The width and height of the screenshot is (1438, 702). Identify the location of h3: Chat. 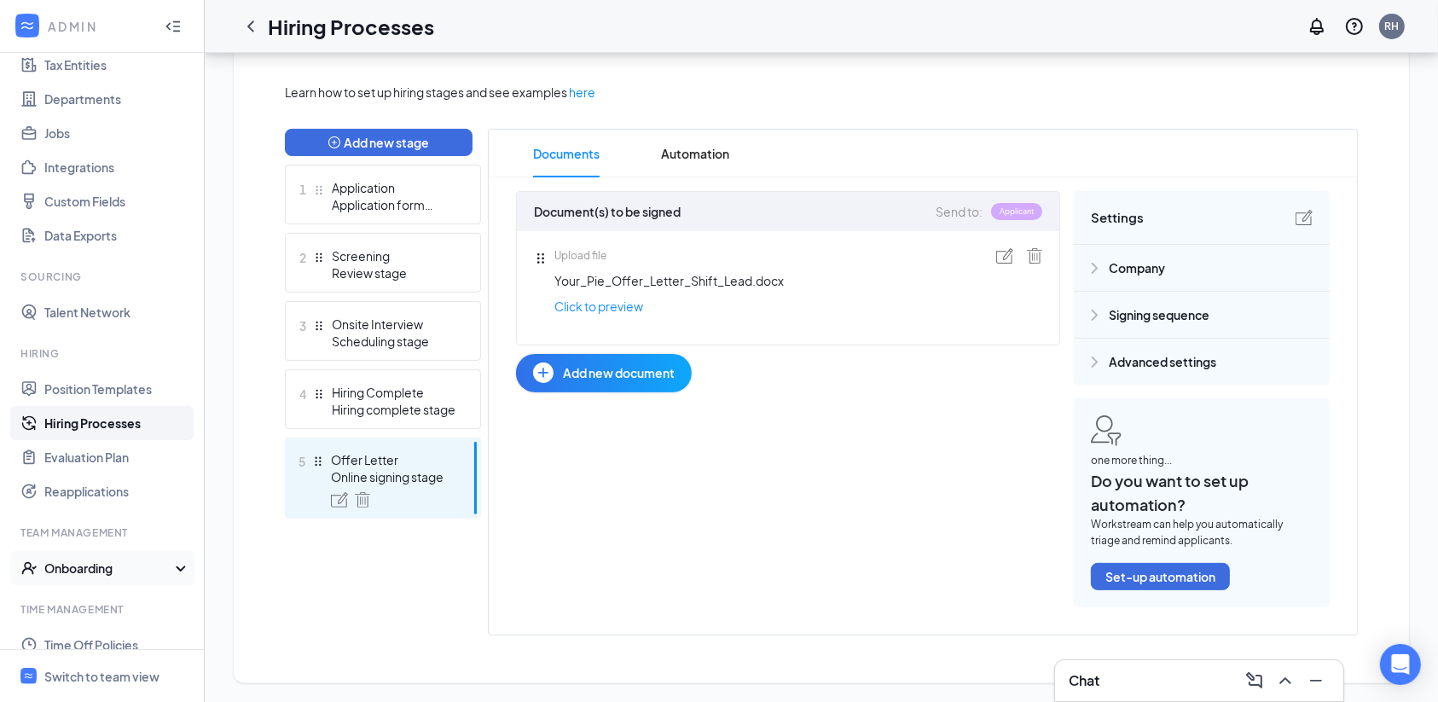
(1084, 681).